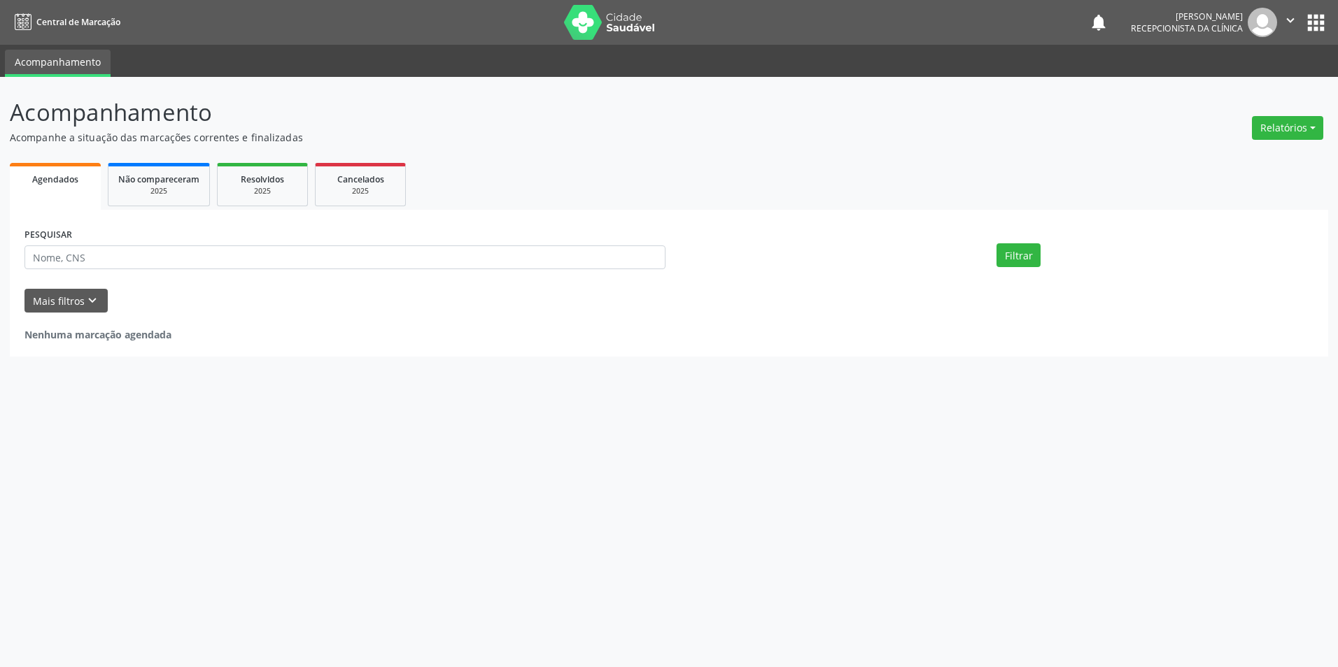 The height and width of the screenshot is (667, 1338). What do you see at coordinates (1187, 28) in the screenshot?
I see `span: Recepcionista da clínica` at bounding box center [1187, 28].